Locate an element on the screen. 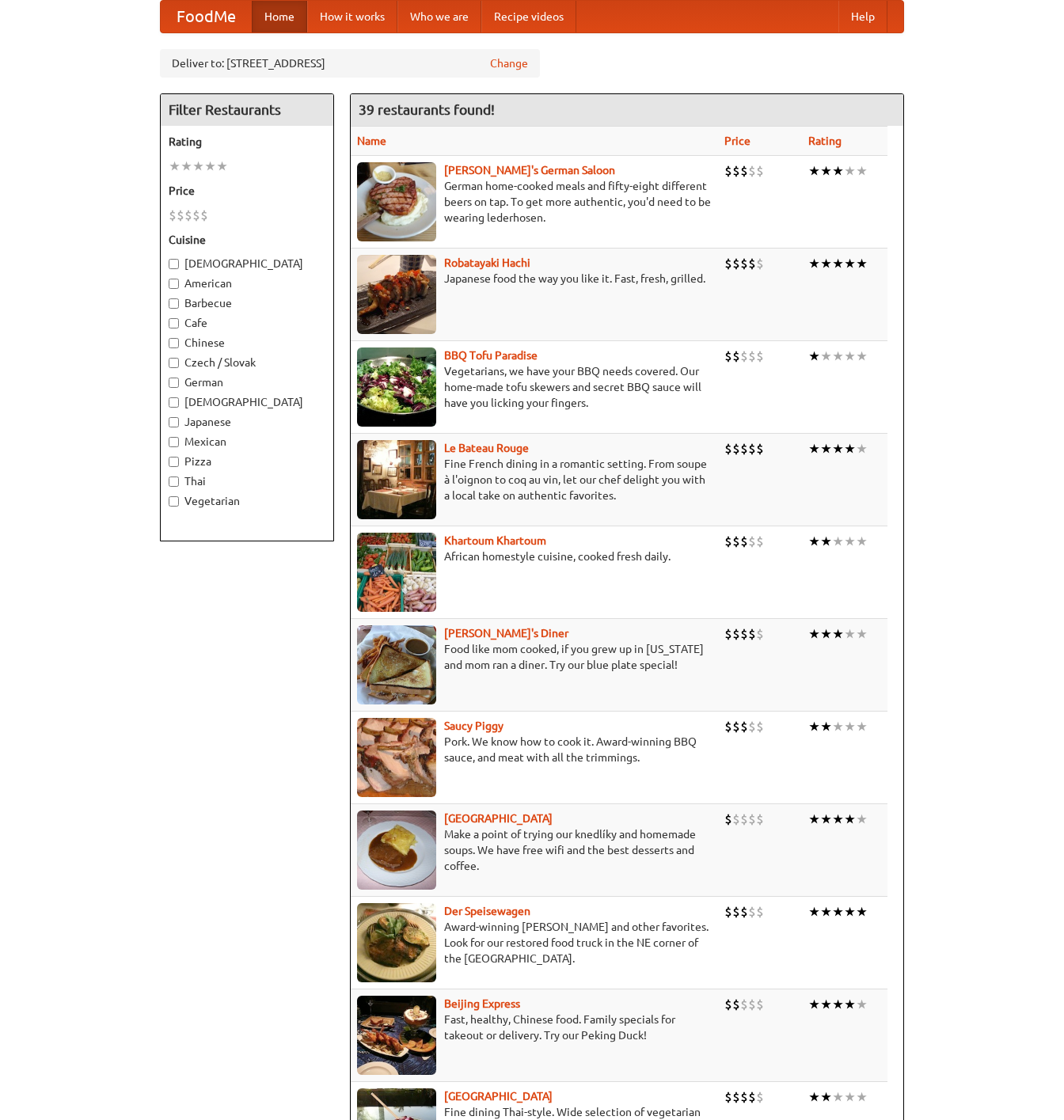 The image size is (1064, 1120). img: saucy.jpg is located at coordinates (397, 758).